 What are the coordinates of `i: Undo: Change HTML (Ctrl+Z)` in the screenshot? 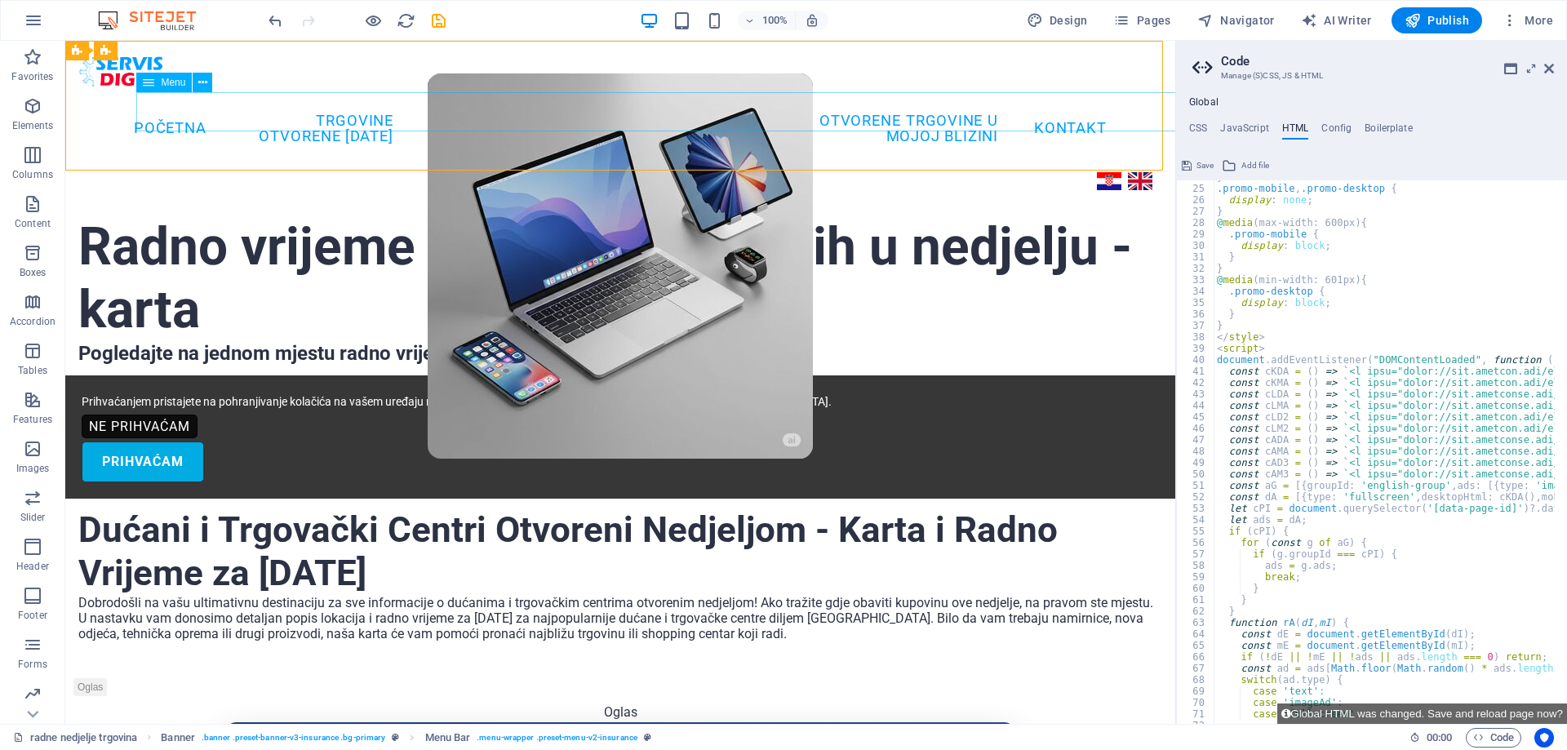 It's located at (275, 20).